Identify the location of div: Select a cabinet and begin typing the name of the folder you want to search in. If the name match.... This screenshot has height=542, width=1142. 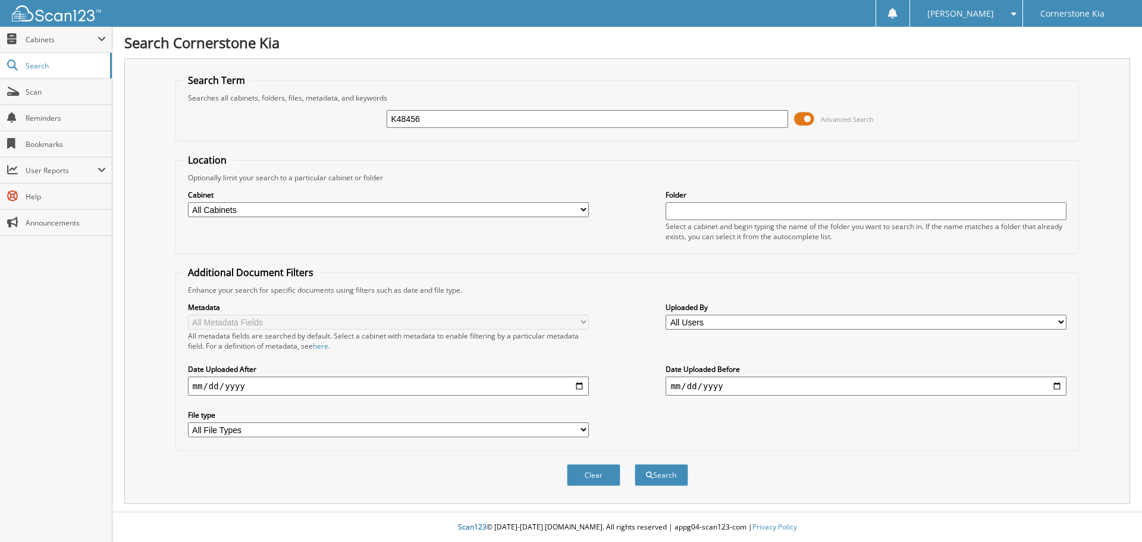
(866, 231).